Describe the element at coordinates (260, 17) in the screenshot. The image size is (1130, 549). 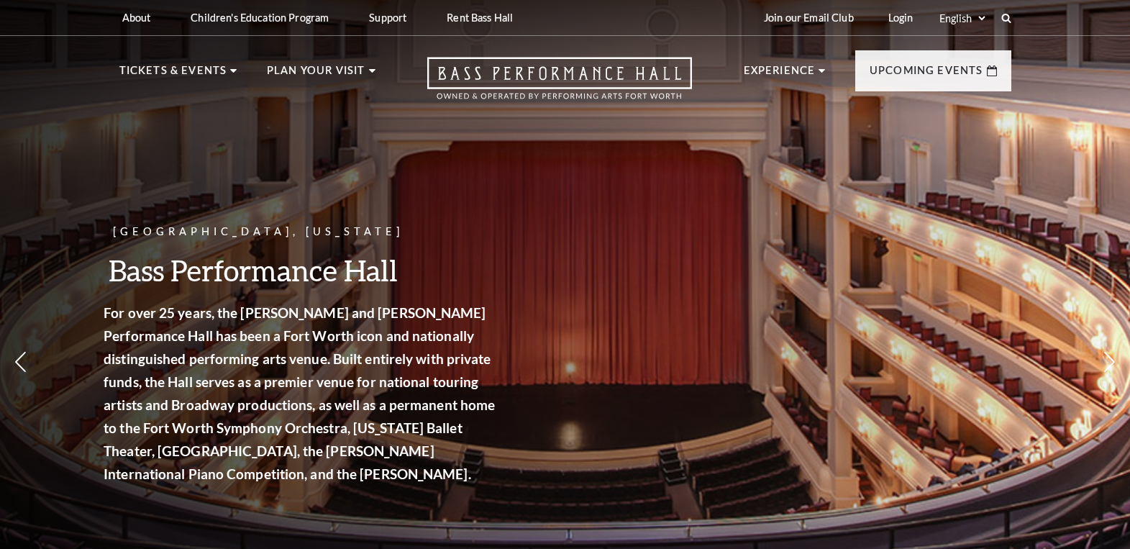
I see `p: Children's Education Program` at that location.